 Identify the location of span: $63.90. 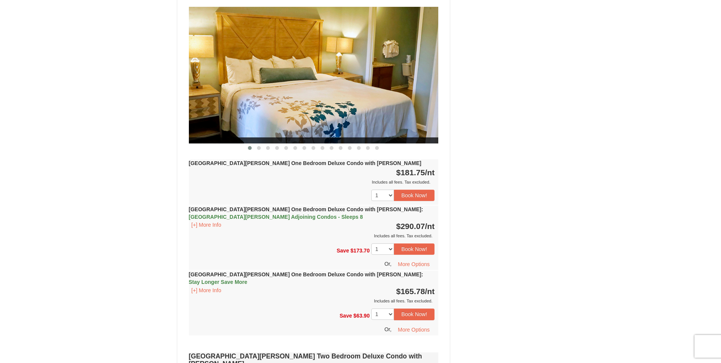
(361, 316).